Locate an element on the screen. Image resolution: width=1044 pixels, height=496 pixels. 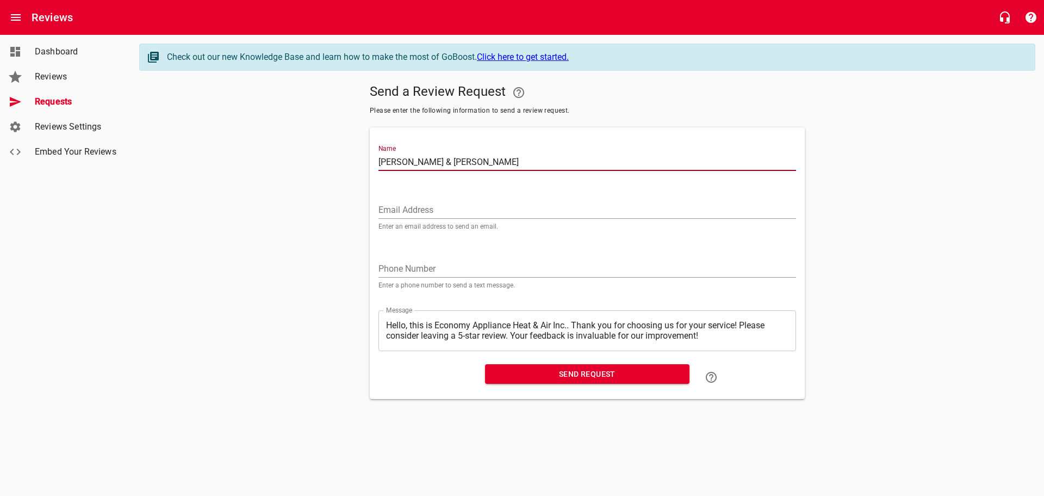
span: Requests is located at coordinates (76, 102).